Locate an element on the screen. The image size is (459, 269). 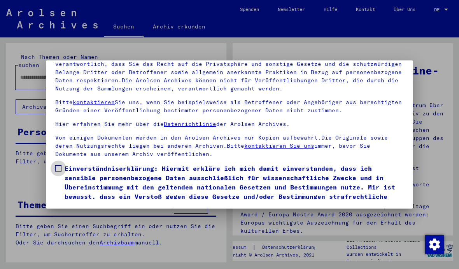
img: Zustimmung ändern is located at coordinates (435, 244).